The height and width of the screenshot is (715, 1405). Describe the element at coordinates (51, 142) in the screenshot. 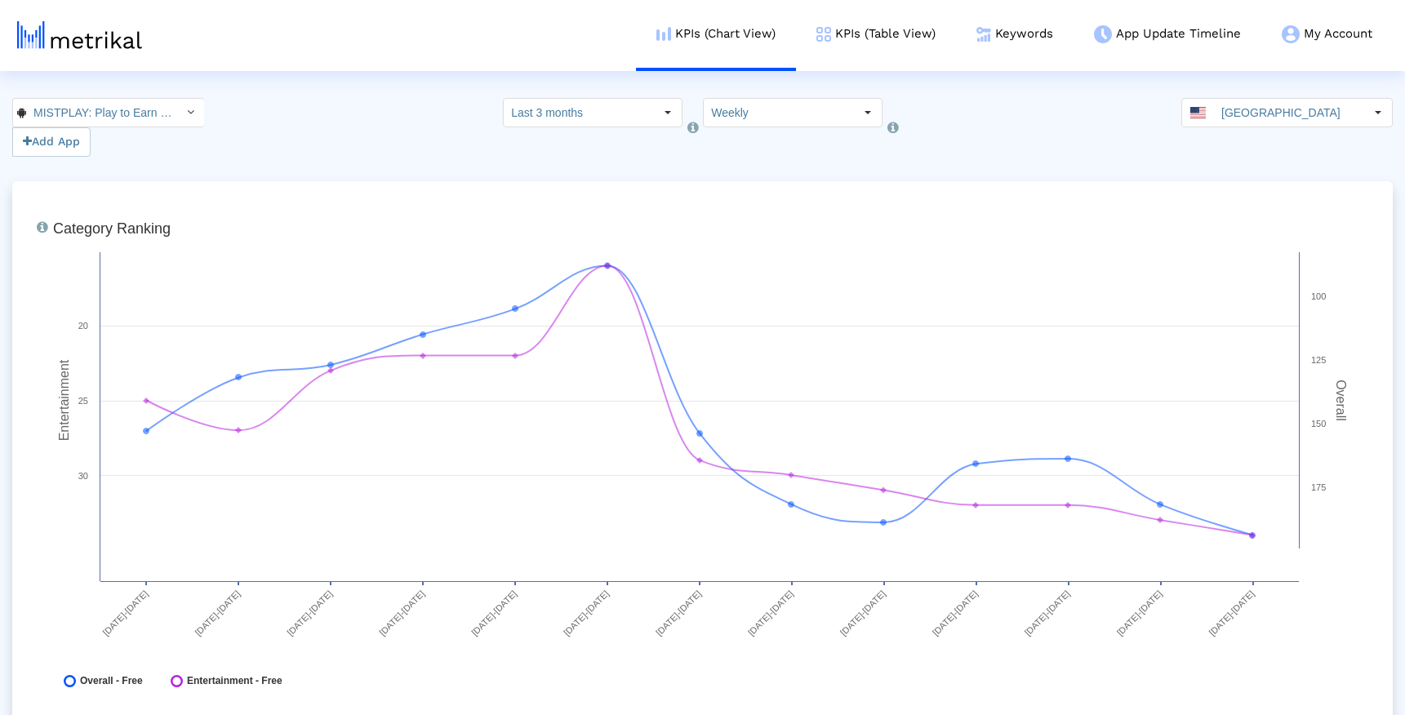

I see `button: Add App` at that location.